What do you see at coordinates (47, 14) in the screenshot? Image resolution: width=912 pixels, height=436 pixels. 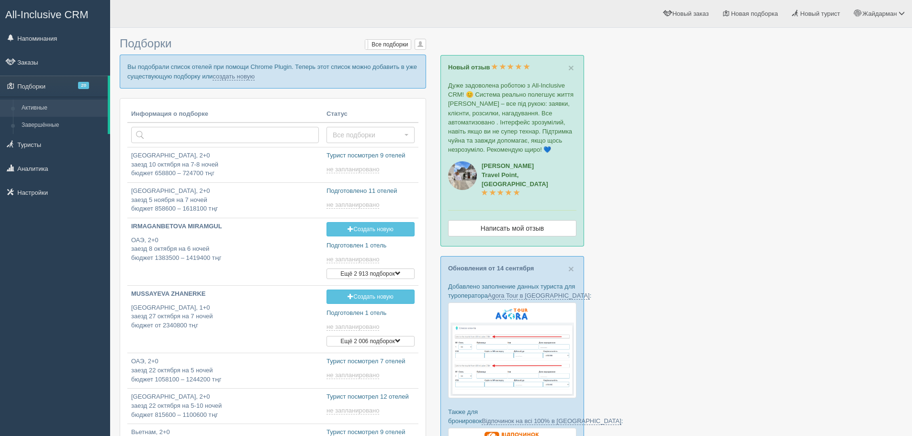 I see `span: All-Inclusive CRM` at bounding box center [47, 14].